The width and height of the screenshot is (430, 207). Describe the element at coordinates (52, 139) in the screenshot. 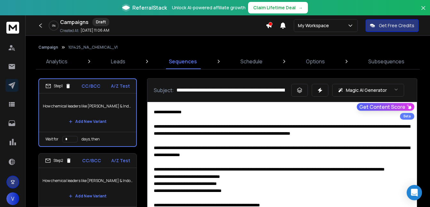

I see `p: Wait for` at that location.